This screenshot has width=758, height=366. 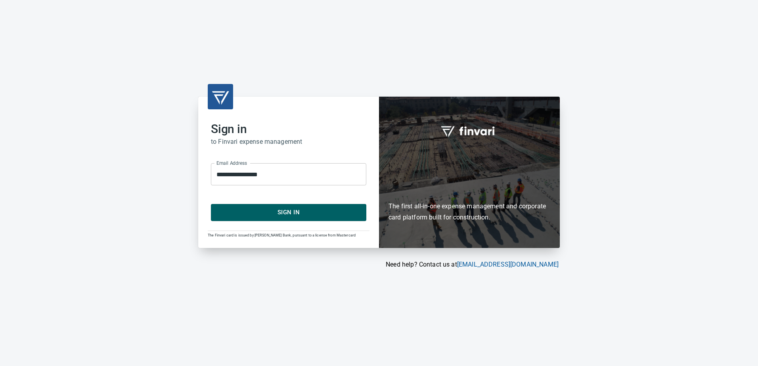 What do you see at coordinates (378, 265) in the screenshot?
I see `p: Need help? Contact us at` at bounding box center [378, 265].